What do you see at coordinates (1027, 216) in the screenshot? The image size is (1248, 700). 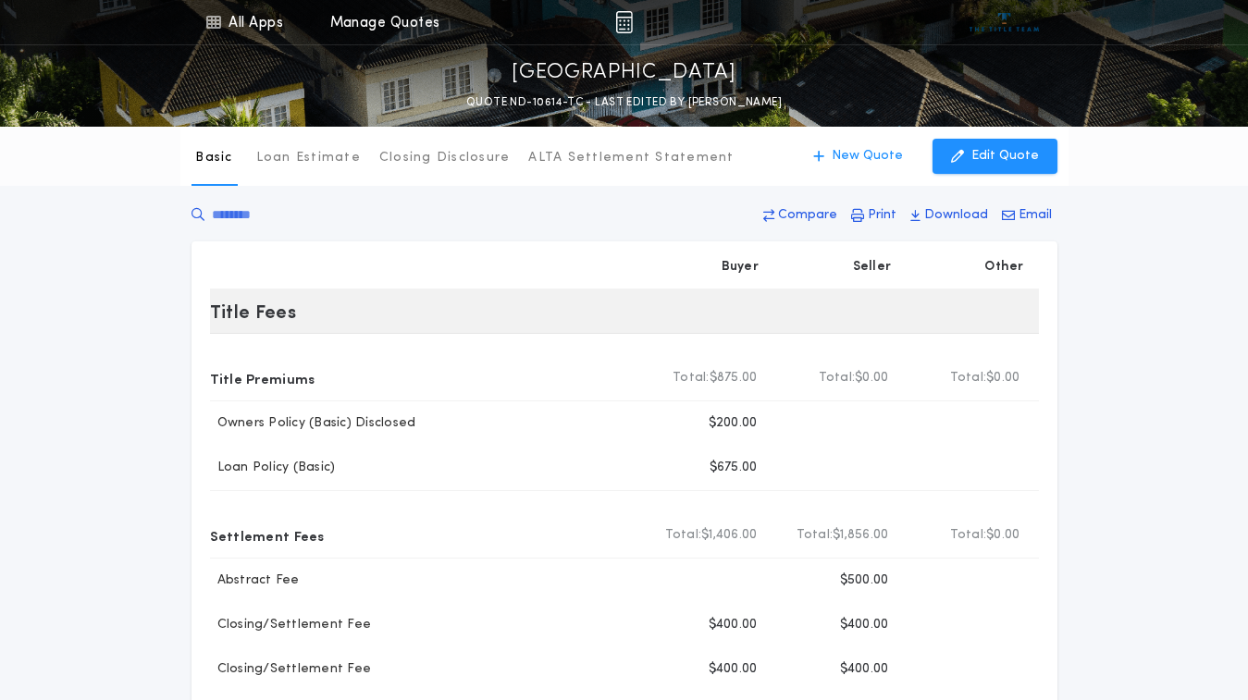 I see `button: Email` at bounding box center [1027, 216].